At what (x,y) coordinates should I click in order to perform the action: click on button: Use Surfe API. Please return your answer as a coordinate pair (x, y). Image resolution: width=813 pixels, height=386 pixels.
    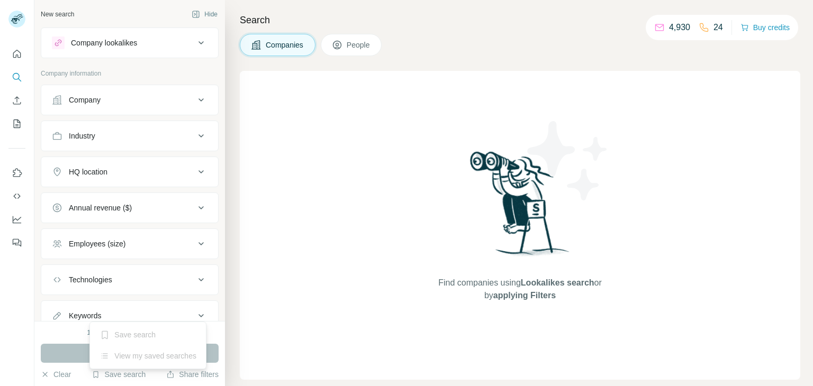
    Looking at the image, I should click on (17, 196).